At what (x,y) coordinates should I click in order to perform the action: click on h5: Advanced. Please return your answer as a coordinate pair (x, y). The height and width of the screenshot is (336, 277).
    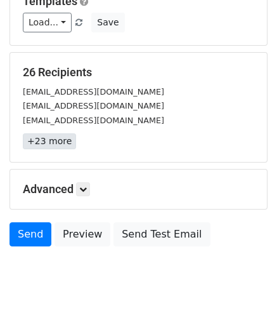
    Looking at the image, I should click on (138, 189).